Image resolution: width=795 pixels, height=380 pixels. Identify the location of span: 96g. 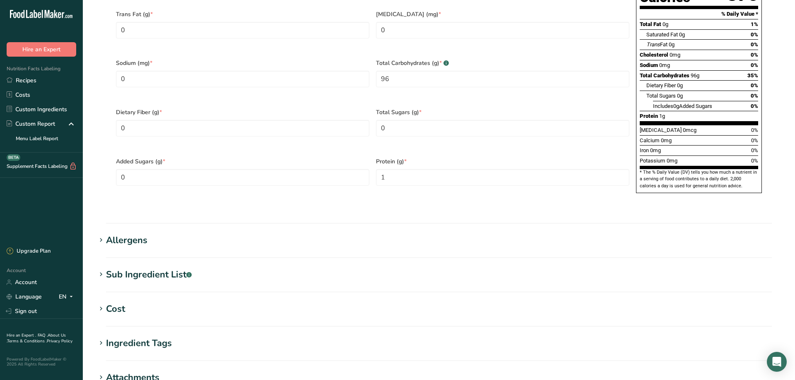
(695, 75).